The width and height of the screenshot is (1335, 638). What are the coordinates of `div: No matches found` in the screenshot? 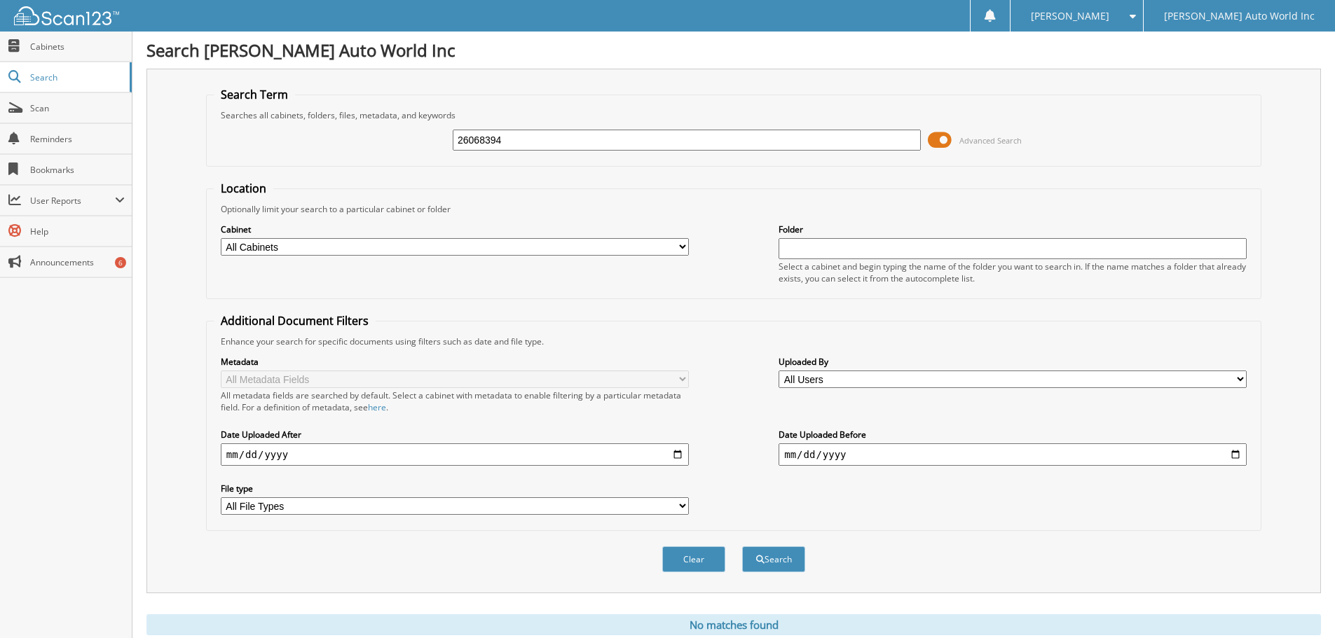 It's located at (734, 625).